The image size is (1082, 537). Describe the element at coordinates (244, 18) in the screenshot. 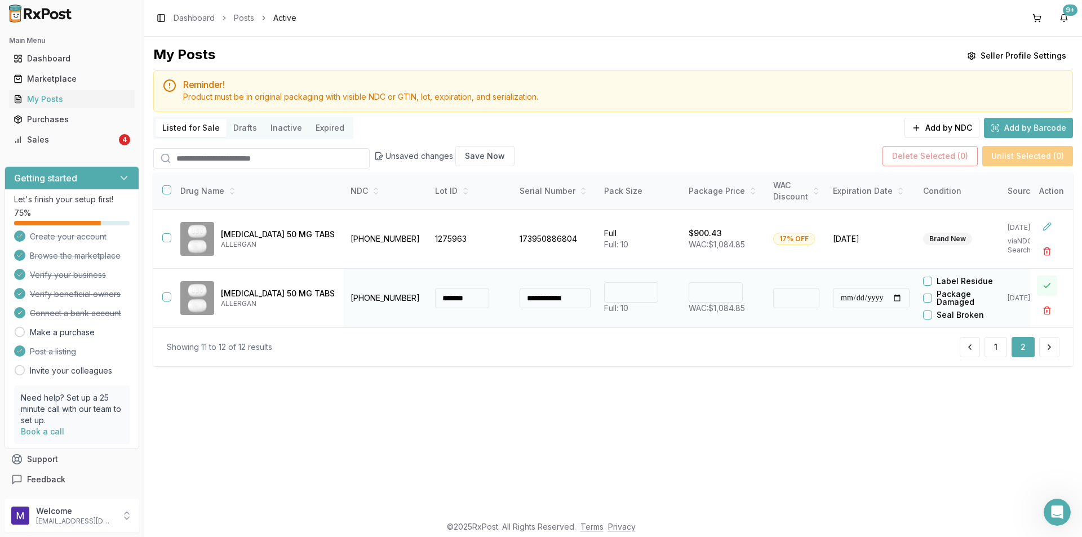

I see `a: Posts` at that location.